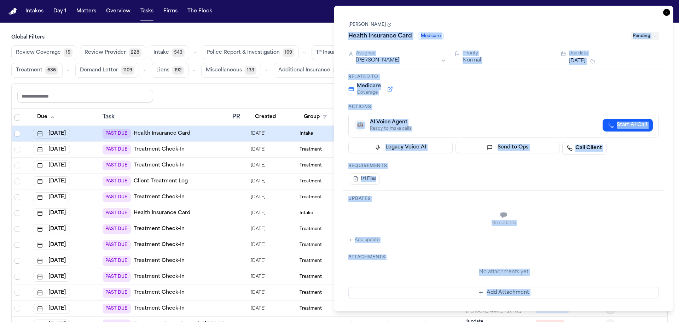  What do you see at coordinates (239, 117) in the screenshot?
I see `div: PR` at bounding box center [239, 117].